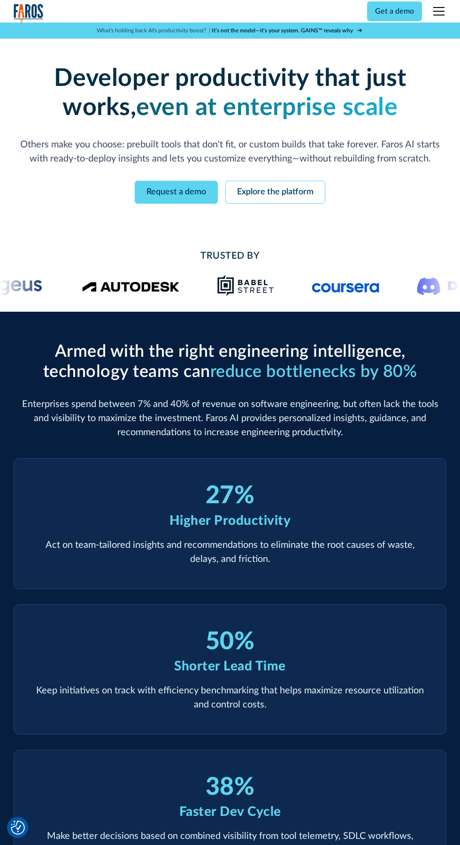 The height and width of the screenshot is (845, 460). What do you see at coordinates (230, 812) in the screenshot?
I see `div: Faster Dev Cycle` at bounding box center [230, 812].